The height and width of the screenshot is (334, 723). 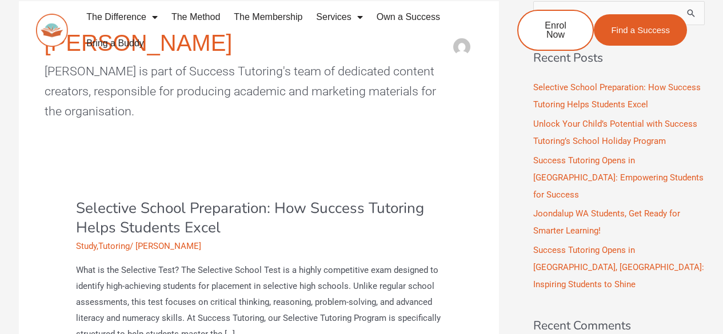 What do you see at coordinates (555, 30) in the screenshot?
I see `a: Enrol Now` at bounding box center [555, 30].